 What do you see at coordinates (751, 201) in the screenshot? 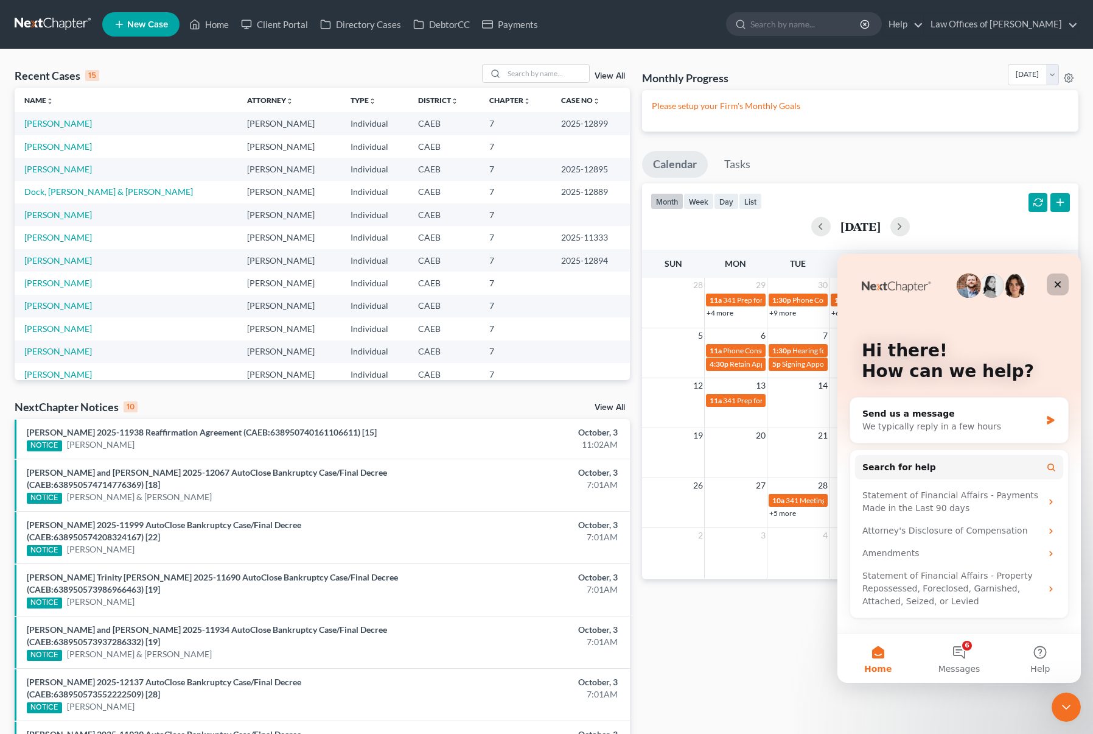
I see `button: list` at bounding box center [751, 201].